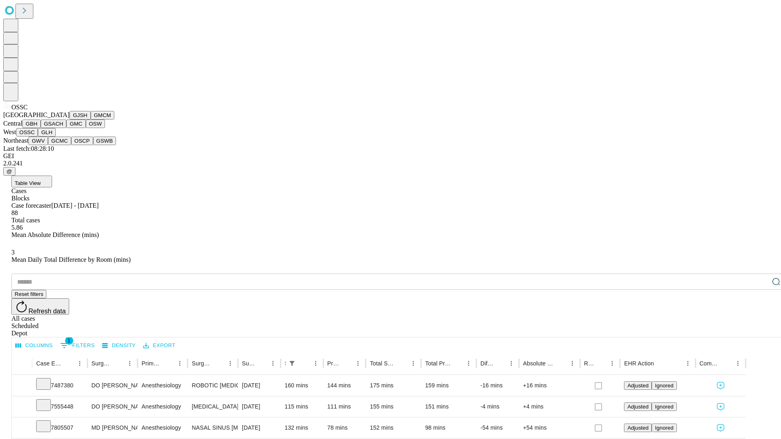 This screenshot has height=439, width=781. Describe the element at coordinates (34, 346) in the screenshot. I see `button: Select columns` at that location.